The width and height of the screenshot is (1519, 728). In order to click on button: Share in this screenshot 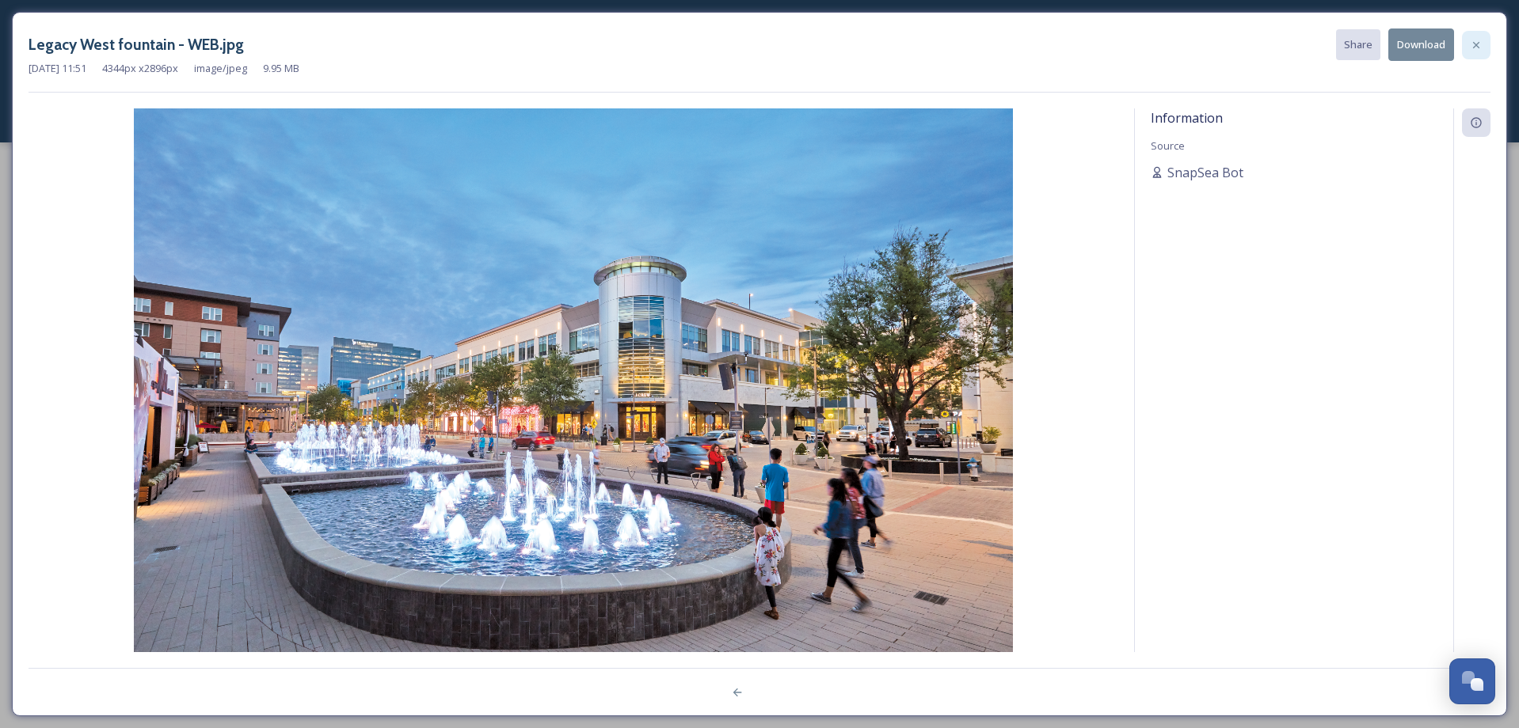, I will do `click(1358, 44)`.